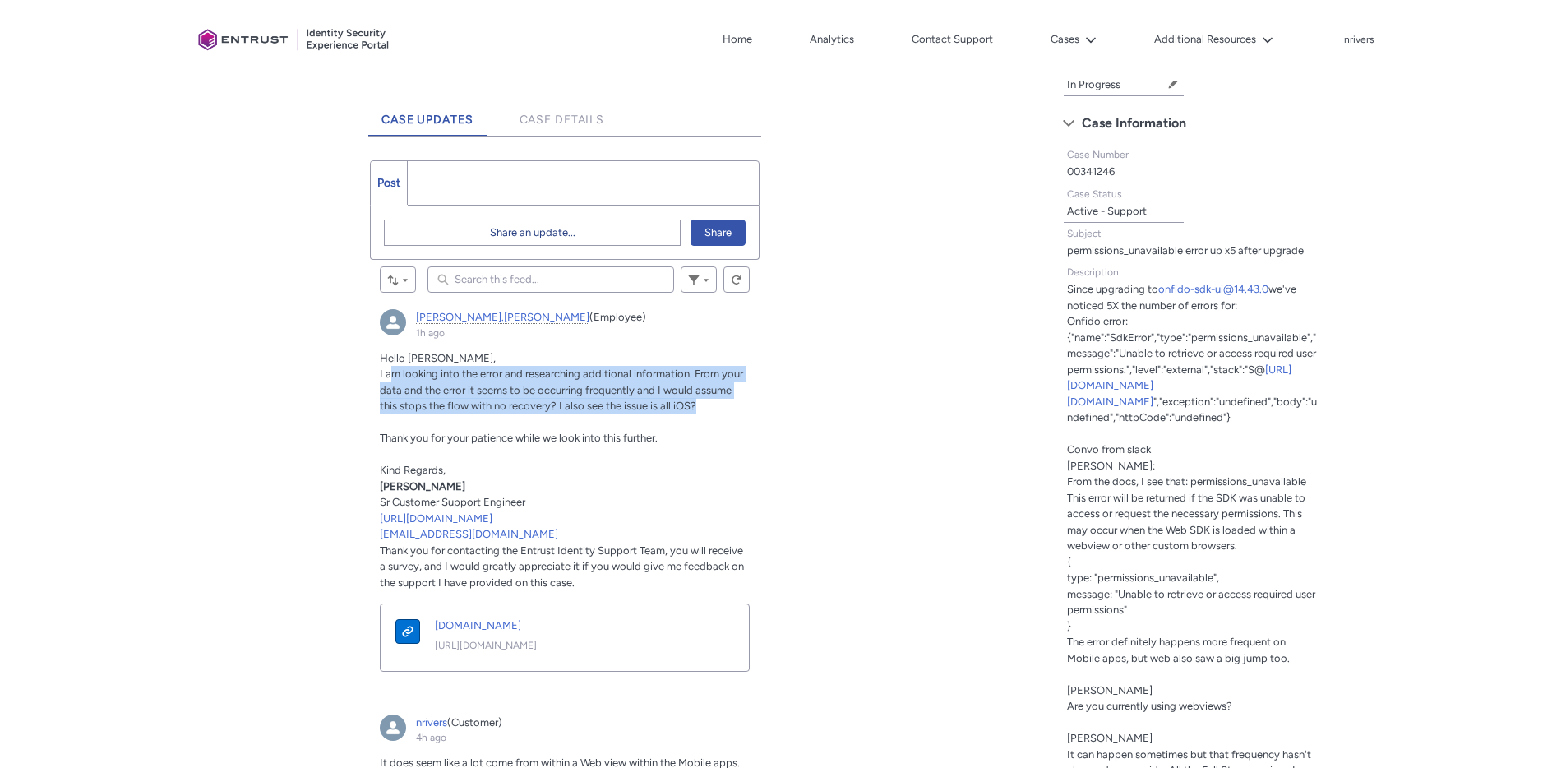 This screenshot has width=1566, height=768. Describe the element at coordinates (1213, 39) in the screenshot. I see `button: Additional Resources` at that location.